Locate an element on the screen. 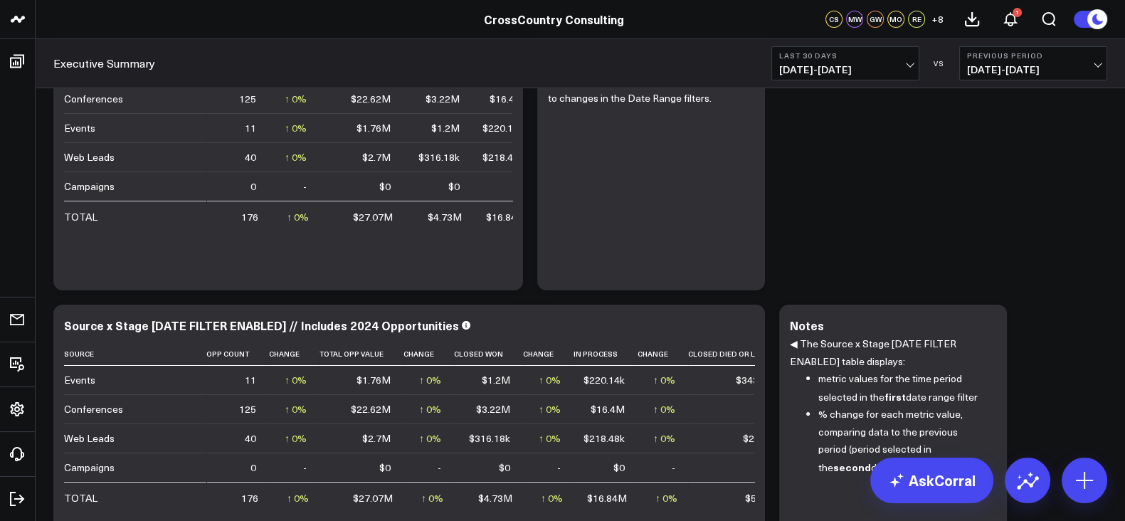 This screenshot has height=521, width=1125. div: $16.84M is located at coordinates (506, 217).